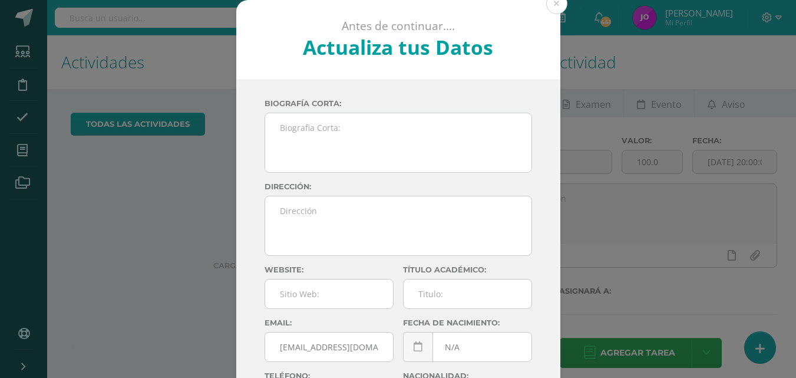 The height and width of the screenshot is (378, 796). What do you see at coordinates (398, 26) in the screenshot?
I see `p: Antes de continuar....` at bounding box center [398, 26].